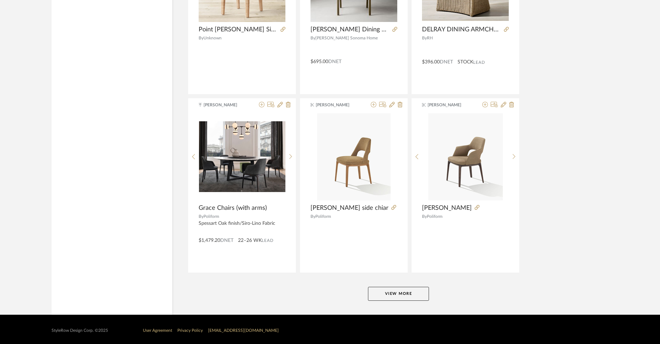 This screenshot has width=660, height=344. I want to click on button: View More, so click(398, 294).